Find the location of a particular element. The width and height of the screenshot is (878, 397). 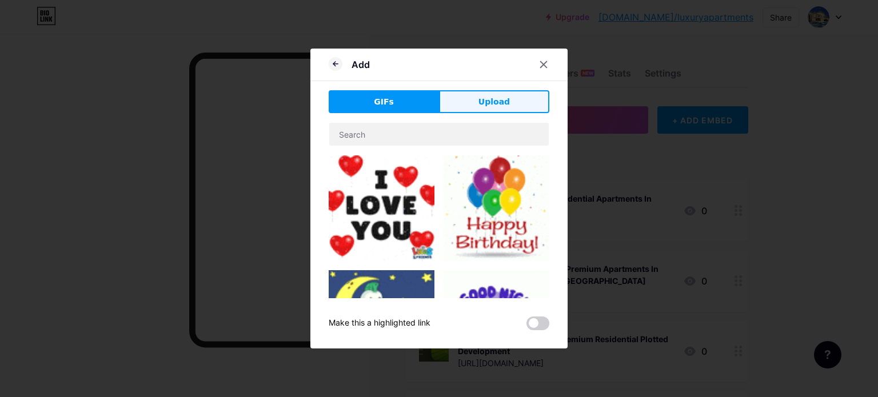

input: Search is located at coordinates (439, 134).